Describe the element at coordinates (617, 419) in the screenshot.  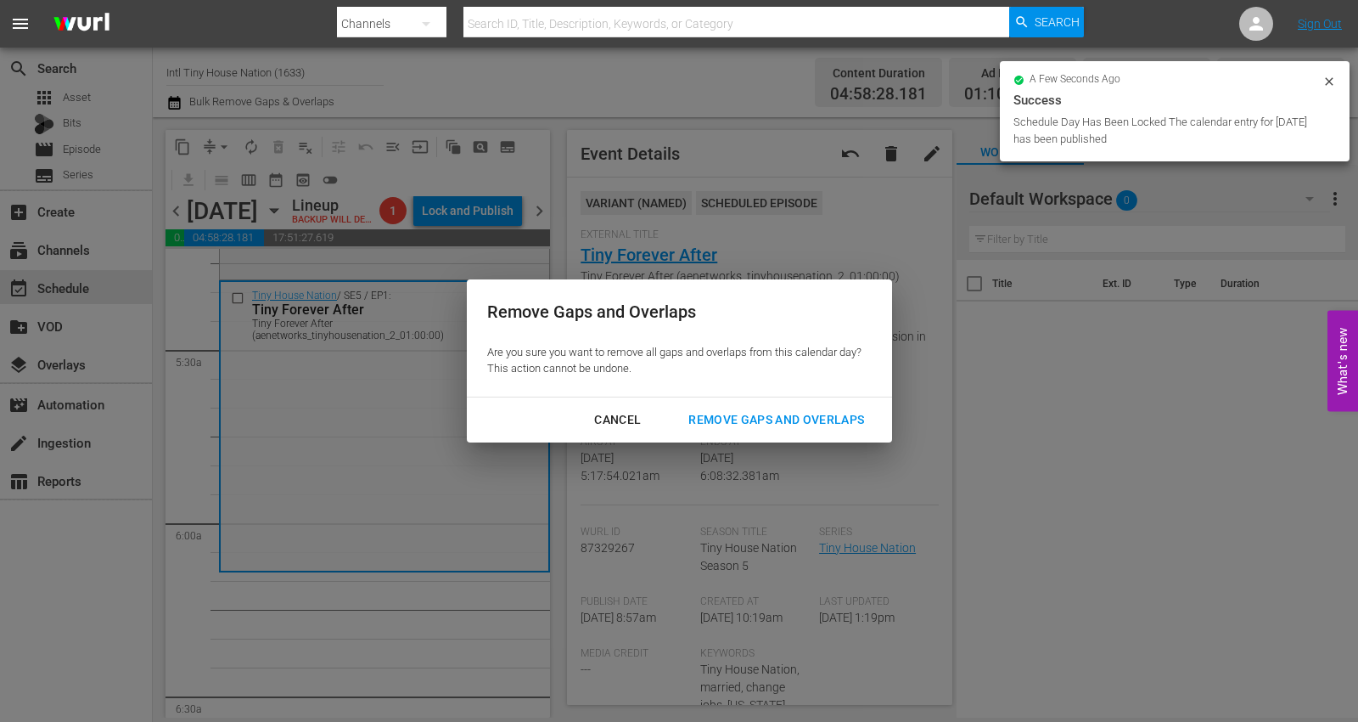
I see `button: Cancel` at that location.